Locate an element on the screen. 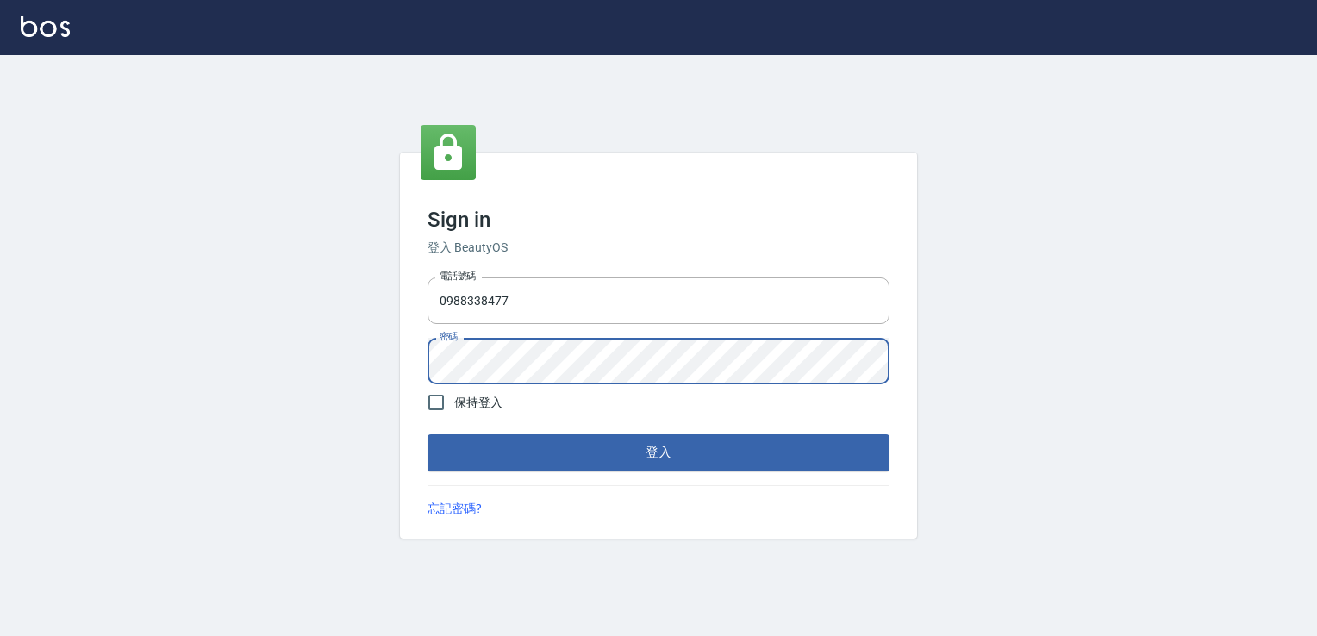 The height and width of the screenshot is (636, 1317). h3: Sign in is located at coordinates (659, 220).